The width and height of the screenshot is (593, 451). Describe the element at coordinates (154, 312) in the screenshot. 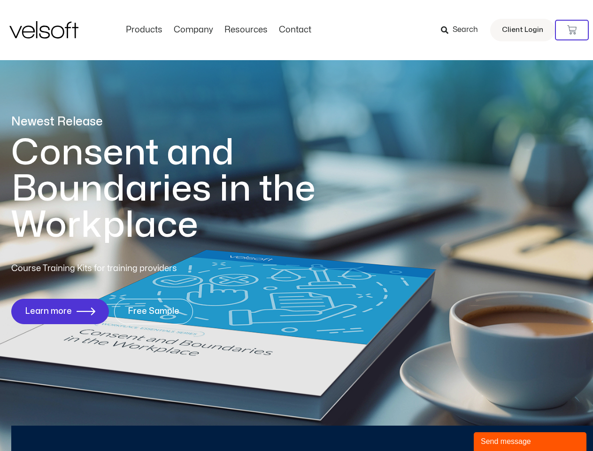

I see `a: Free Sample` at that location.